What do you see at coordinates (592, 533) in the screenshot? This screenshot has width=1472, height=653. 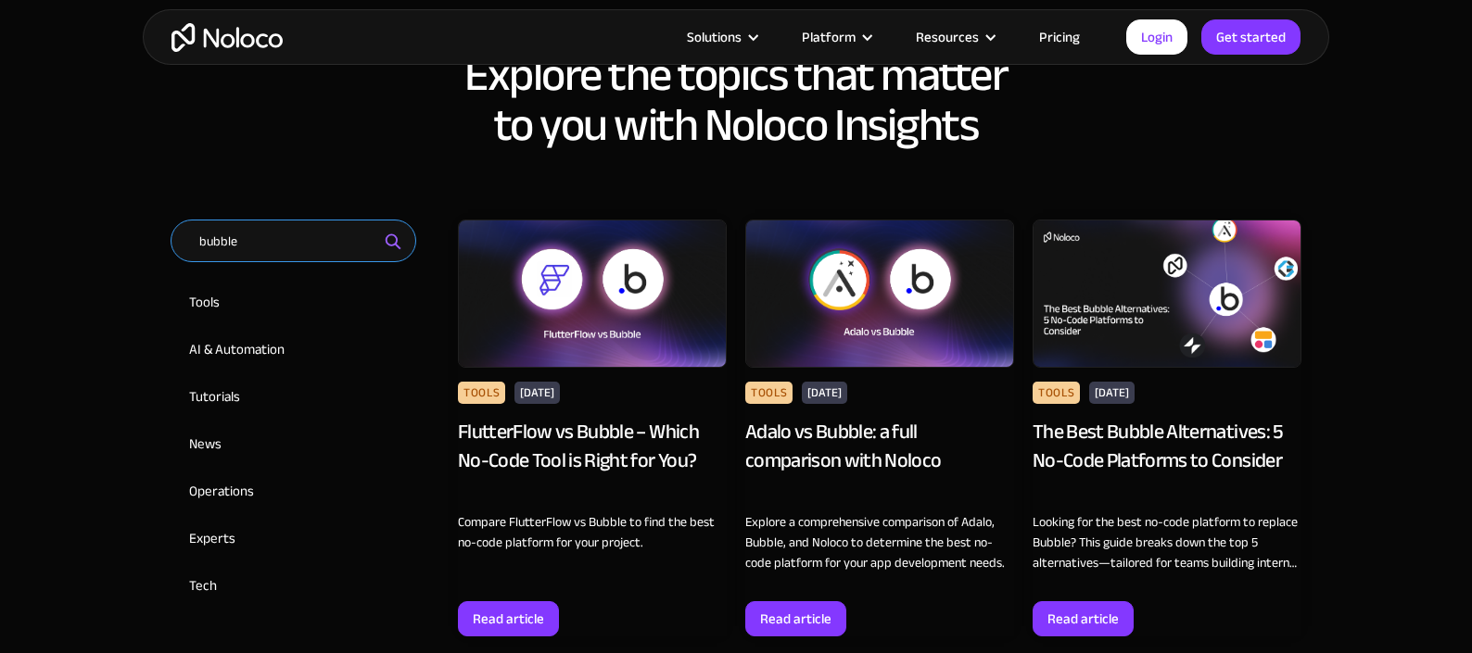 I see `div: Compare FlutterFlow vs Bubble to find the best no-code platform for your project.` at bounding box center [592, 533].